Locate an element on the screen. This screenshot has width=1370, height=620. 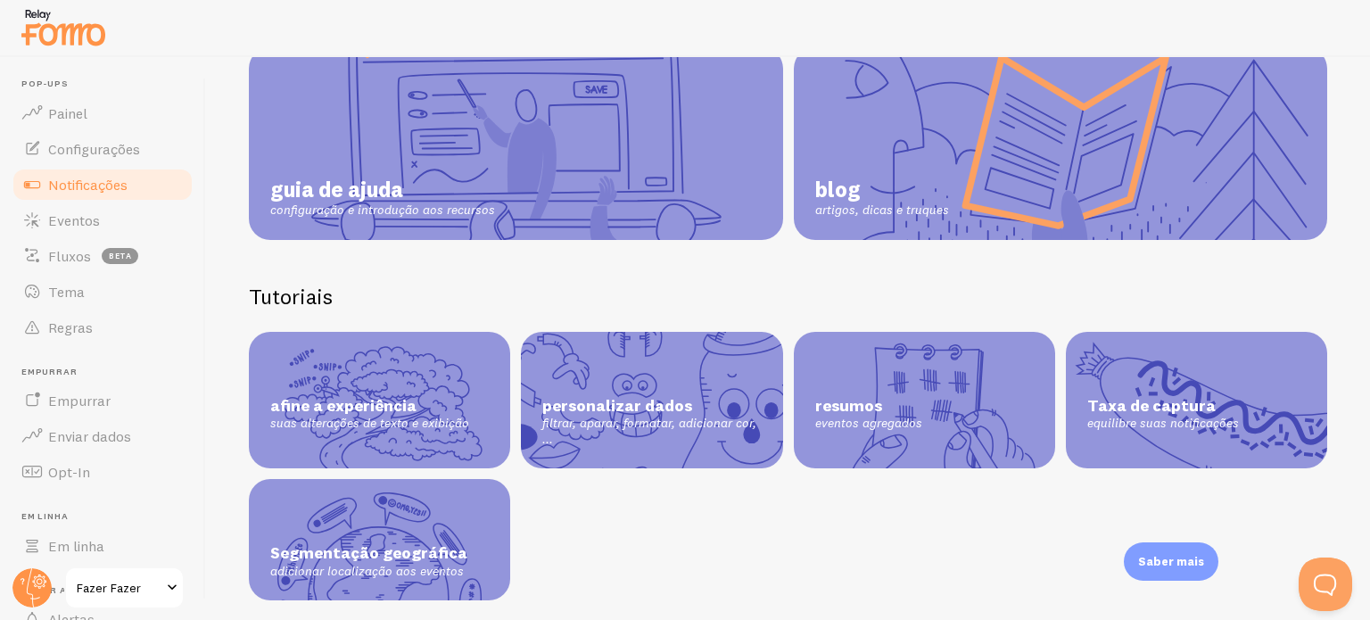
font: afine a experiência is located at coordinates (343, 405).